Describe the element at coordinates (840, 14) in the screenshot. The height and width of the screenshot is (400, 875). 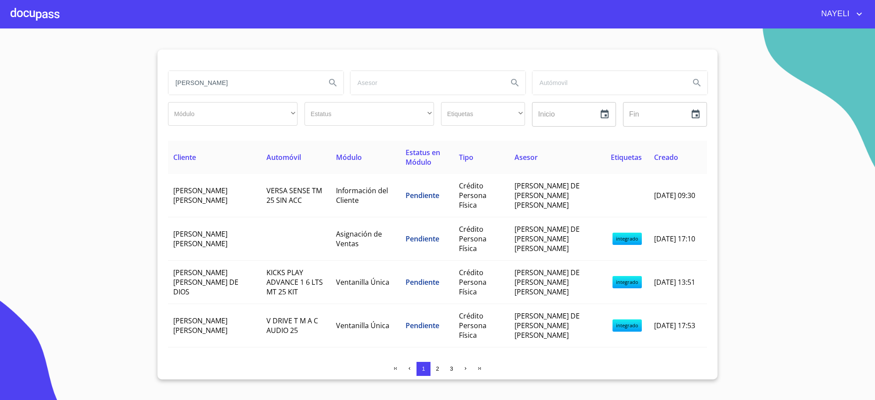
I see `button: account of current user` at that location.